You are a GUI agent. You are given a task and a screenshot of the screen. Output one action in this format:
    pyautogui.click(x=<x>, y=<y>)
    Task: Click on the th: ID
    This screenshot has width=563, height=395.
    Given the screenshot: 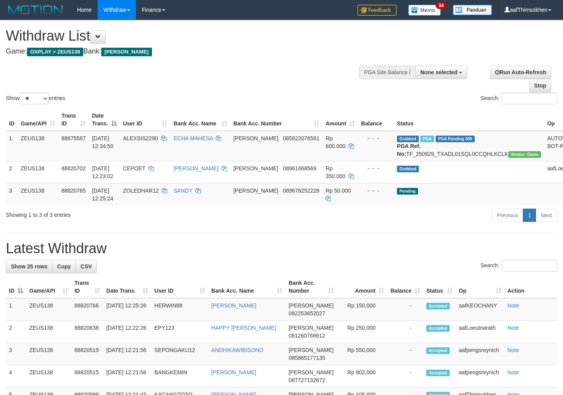 What is the action you would take?
    pyautogui.click(x=12, y=120)
    